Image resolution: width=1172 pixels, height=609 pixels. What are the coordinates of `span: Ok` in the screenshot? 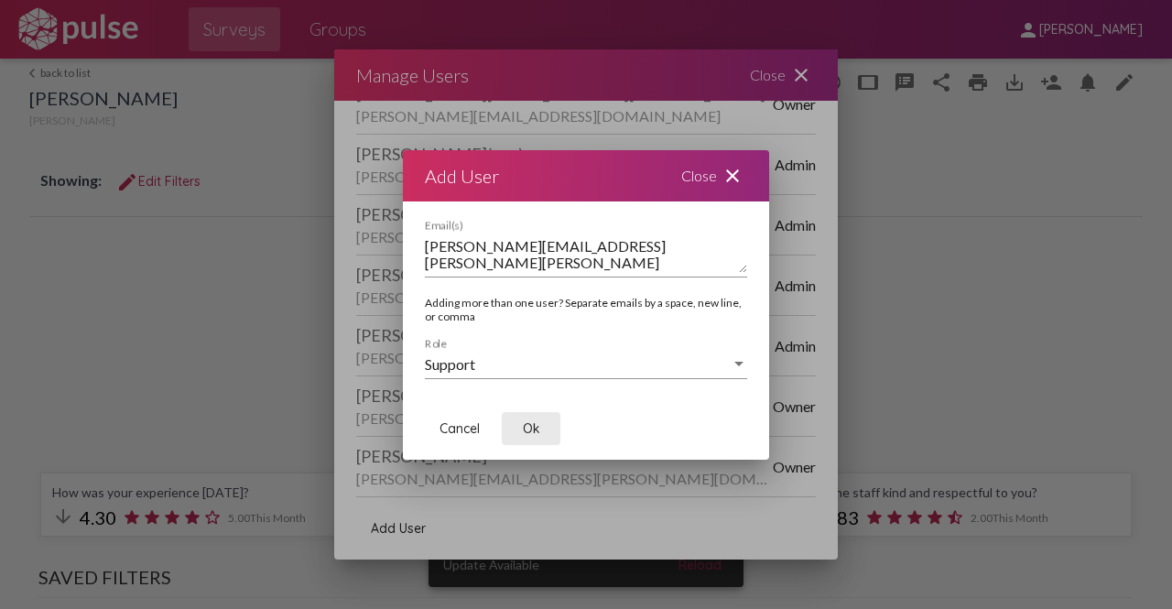 It's located at (531, 429).